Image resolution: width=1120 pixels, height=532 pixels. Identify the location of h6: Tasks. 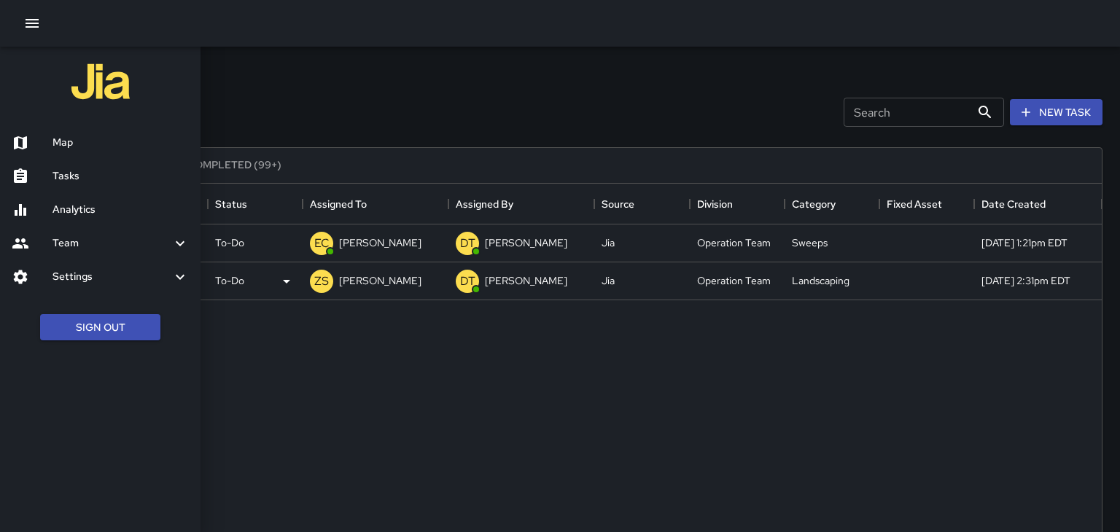
(120, 176).